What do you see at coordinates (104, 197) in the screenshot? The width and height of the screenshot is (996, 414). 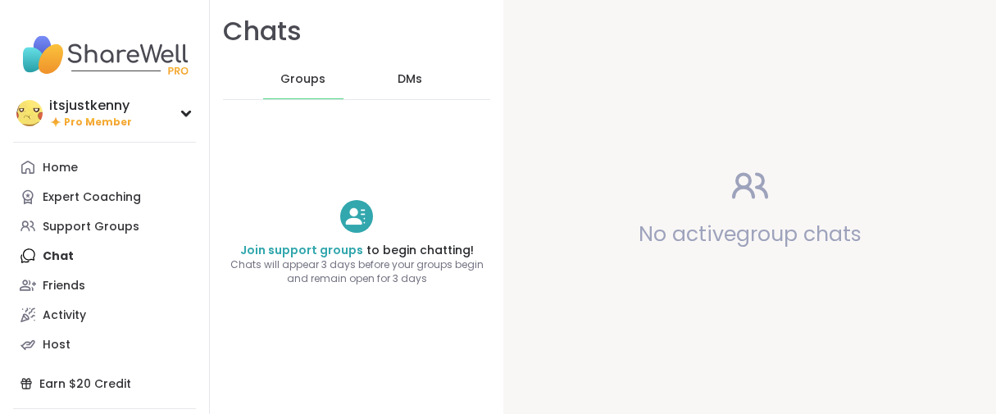 I see `a: Expert Coaching` at bounding box center [104, 197].